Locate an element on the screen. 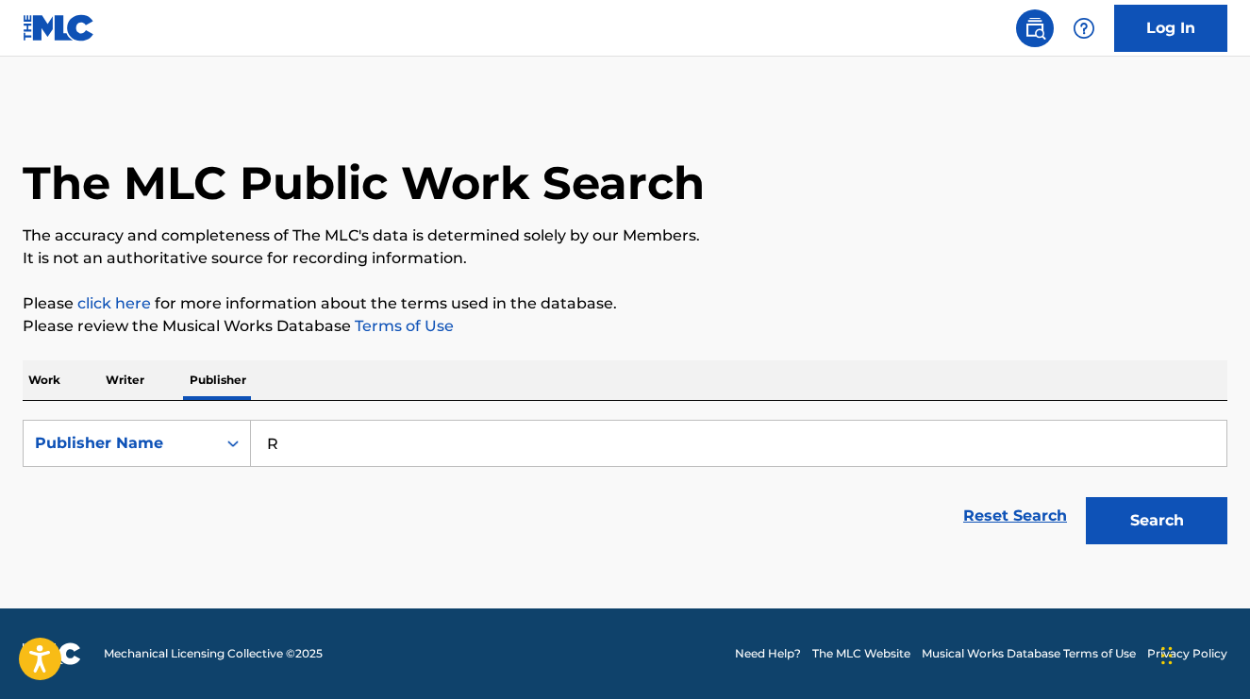  img: logo is located at coordinates (52, 654).